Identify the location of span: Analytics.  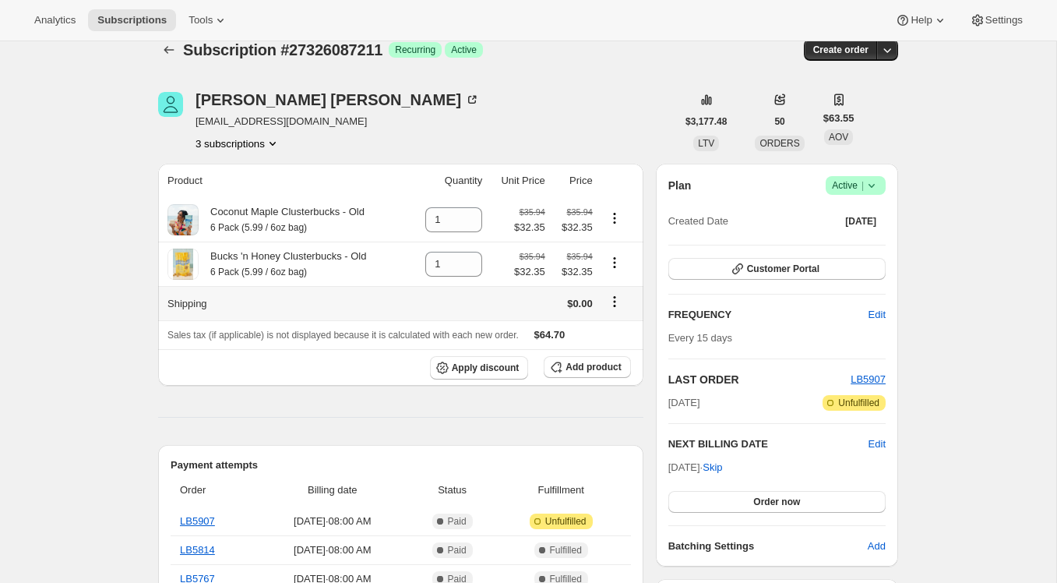
(55, 20).